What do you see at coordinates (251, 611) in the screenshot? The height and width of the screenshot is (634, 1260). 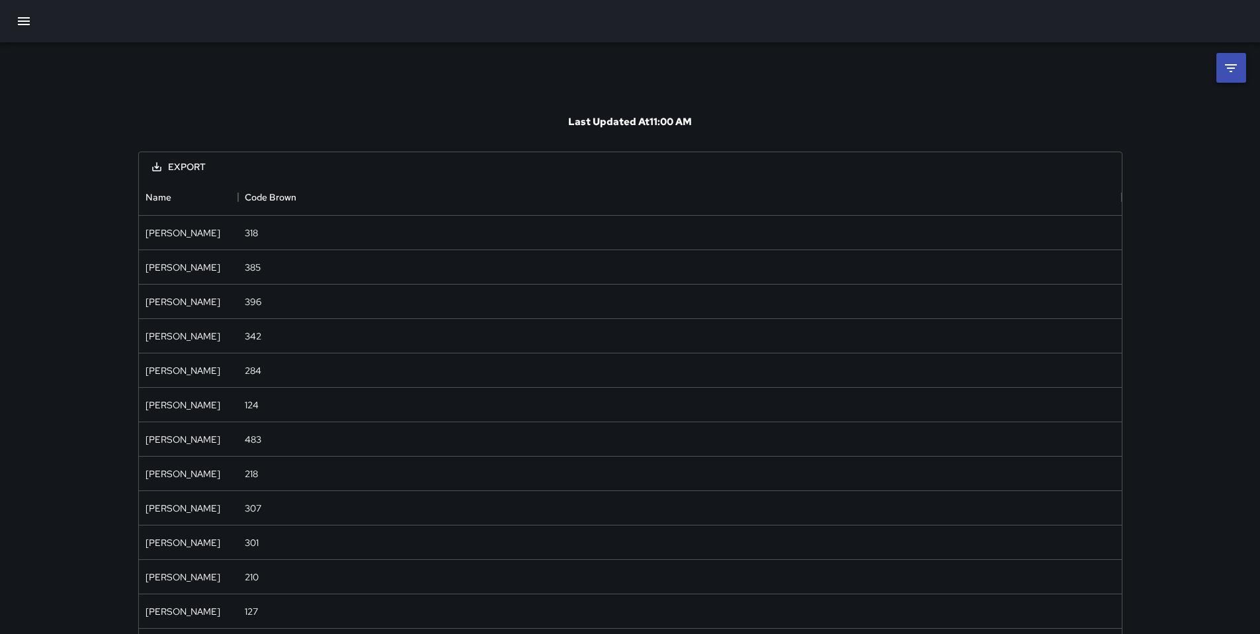 I see `div: 127` at bounding box center [251, 611].